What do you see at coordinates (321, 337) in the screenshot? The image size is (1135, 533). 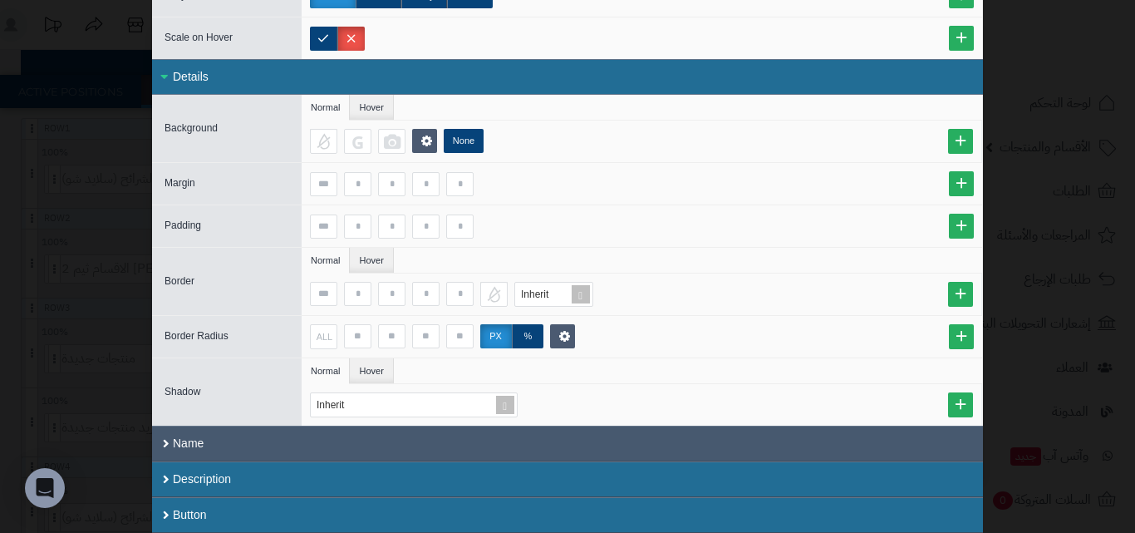 I see `div: ALL` at bounding box center [321, 337].